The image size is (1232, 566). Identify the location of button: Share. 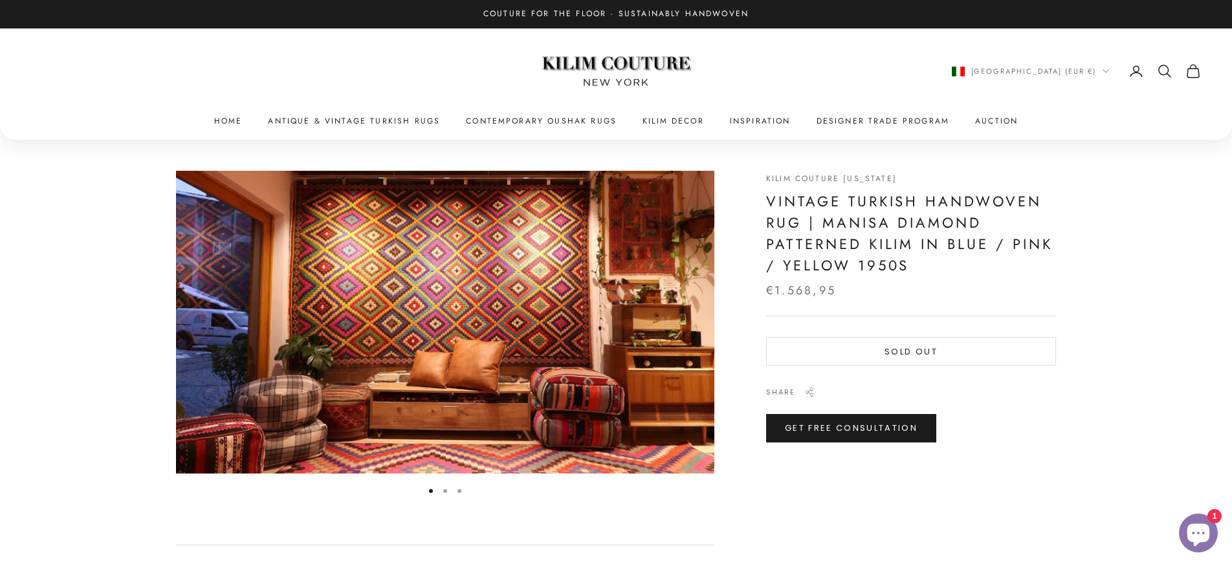
(790, 392).